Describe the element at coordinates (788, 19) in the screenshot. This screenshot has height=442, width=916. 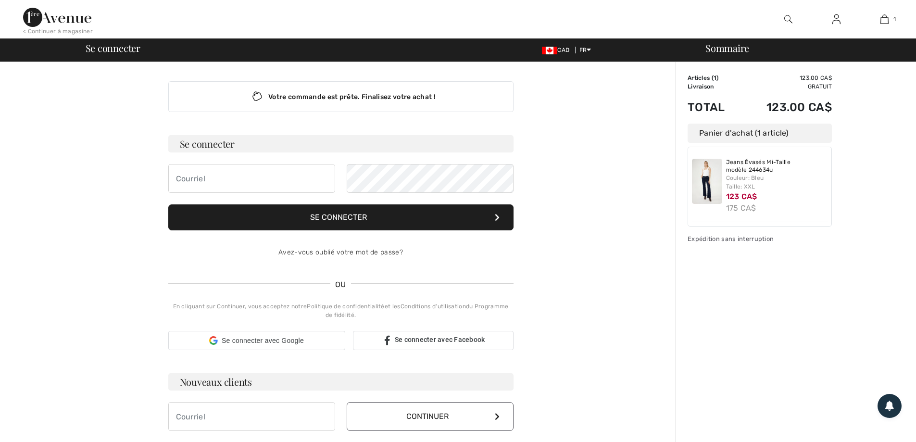
I see `img: recherche` at that location.